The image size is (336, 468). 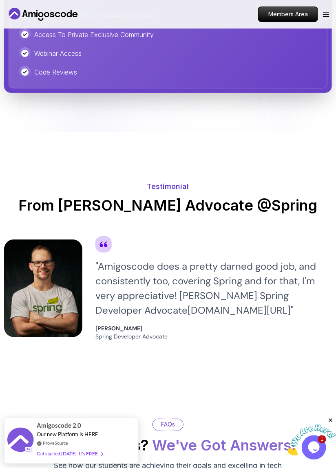 What do you see at coordinates (326, 14) in the screenshot?
I see `div: Open Menu` at bounding box center [326, 14].